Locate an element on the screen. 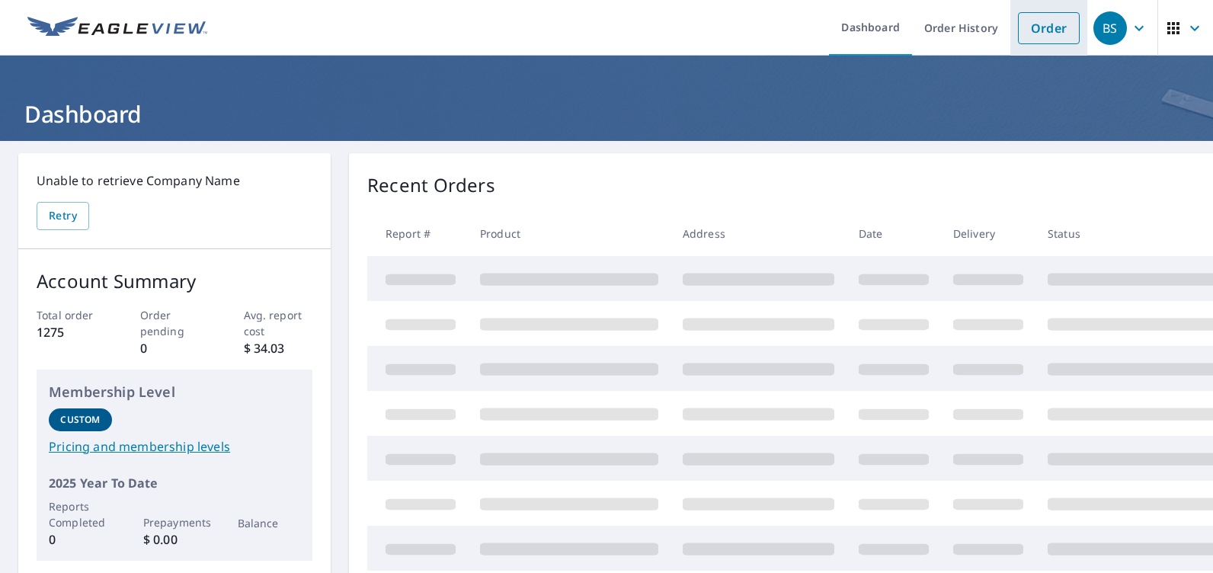  p: Prepayments is located at coordinates (174, 522).